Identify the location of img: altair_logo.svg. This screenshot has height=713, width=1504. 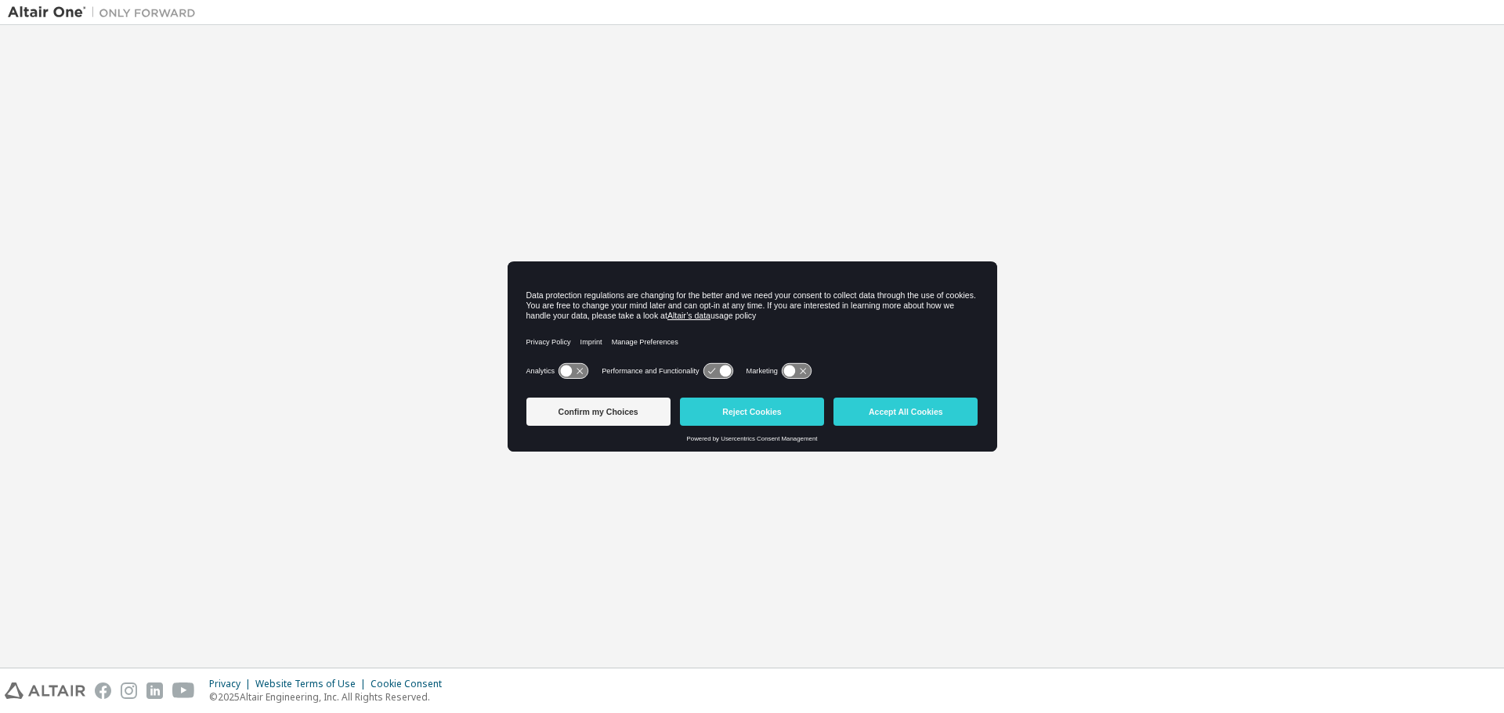
(45, 691).